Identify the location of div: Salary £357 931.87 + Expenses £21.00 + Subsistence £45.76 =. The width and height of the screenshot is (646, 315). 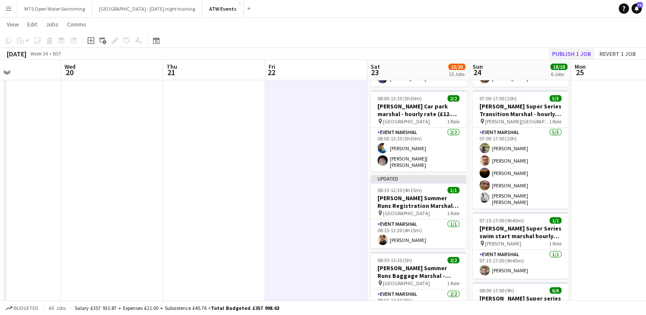
(177, 308).